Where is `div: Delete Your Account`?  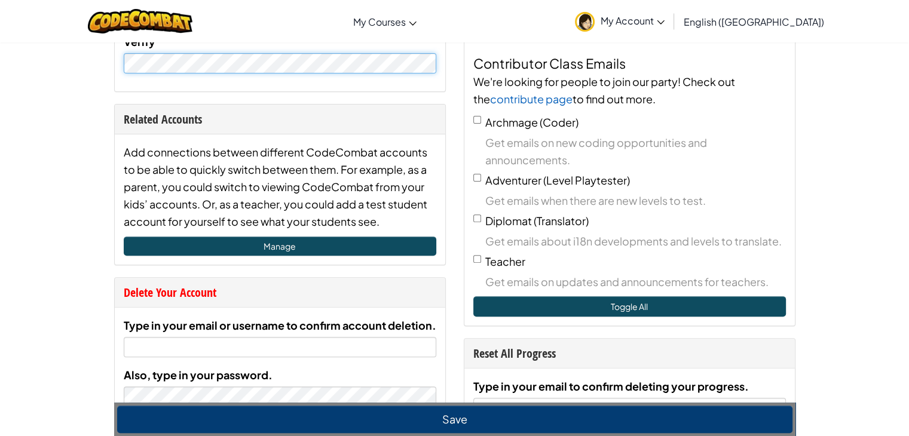
div: Delete Your Account is located at coordinates (280, 292).